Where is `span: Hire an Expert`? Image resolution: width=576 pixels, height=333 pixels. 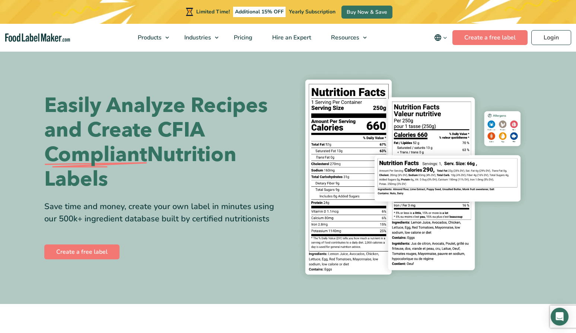 span: Hire an Expert is located at coordinates (291, 38).